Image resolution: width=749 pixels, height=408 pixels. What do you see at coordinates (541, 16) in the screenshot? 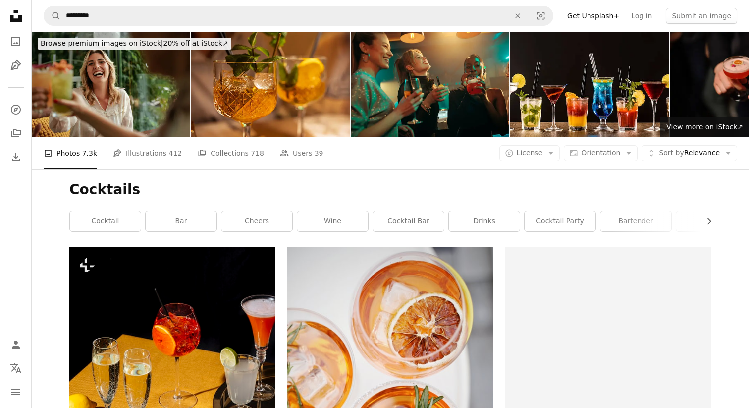
I see `button: Visual search` at bounding box center [541, 16].